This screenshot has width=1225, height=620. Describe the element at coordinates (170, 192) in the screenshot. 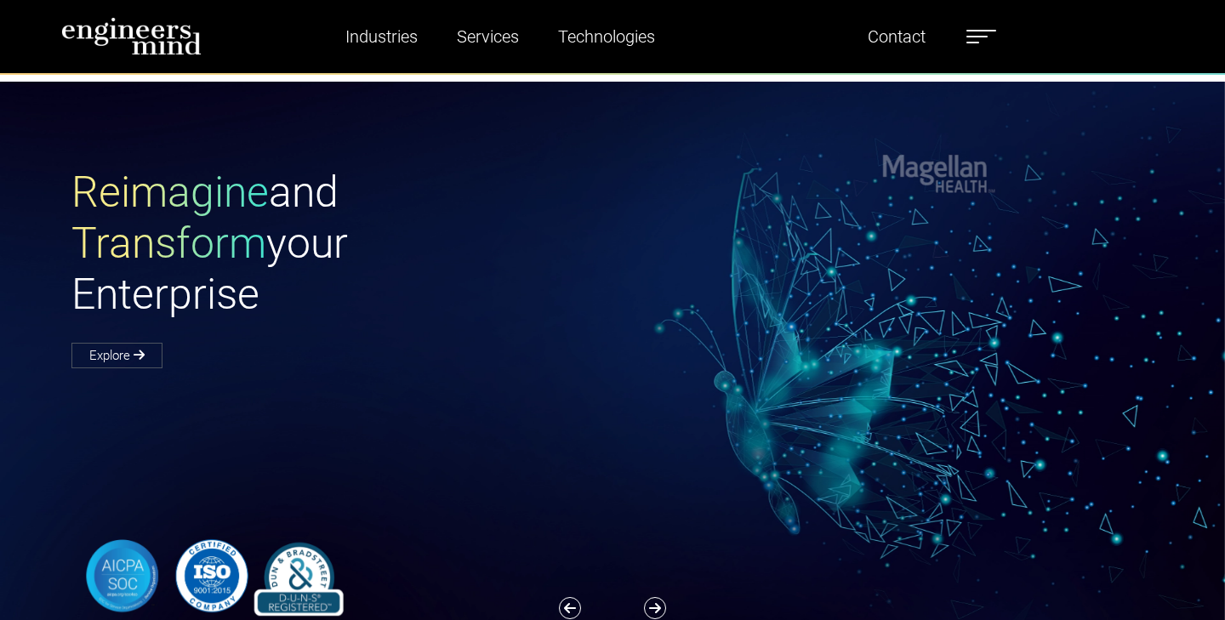

I see `span: Reimagine` at that location.